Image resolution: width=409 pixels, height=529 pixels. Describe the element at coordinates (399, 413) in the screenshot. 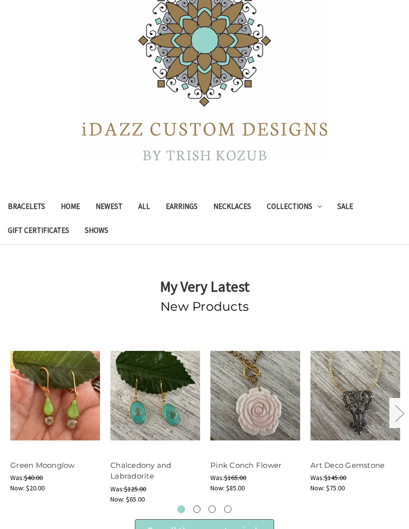

I see `button: Next` at that location.